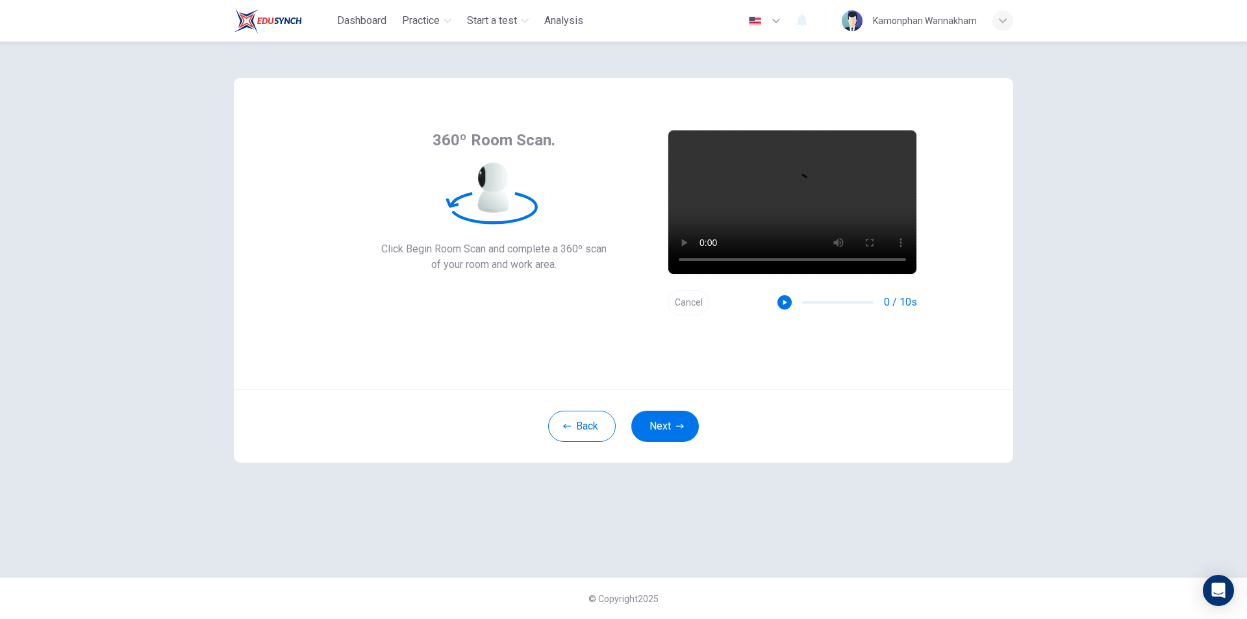  What do you see at coordinates (925, 21) in the screenshot?
I see `div: Kamonphan Wannakham` at bounding box center [925, 21].